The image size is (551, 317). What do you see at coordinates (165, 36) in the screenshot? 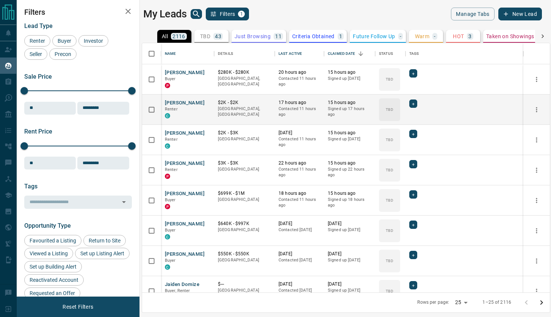
I see `p: All` at bounding box center [165, 36].